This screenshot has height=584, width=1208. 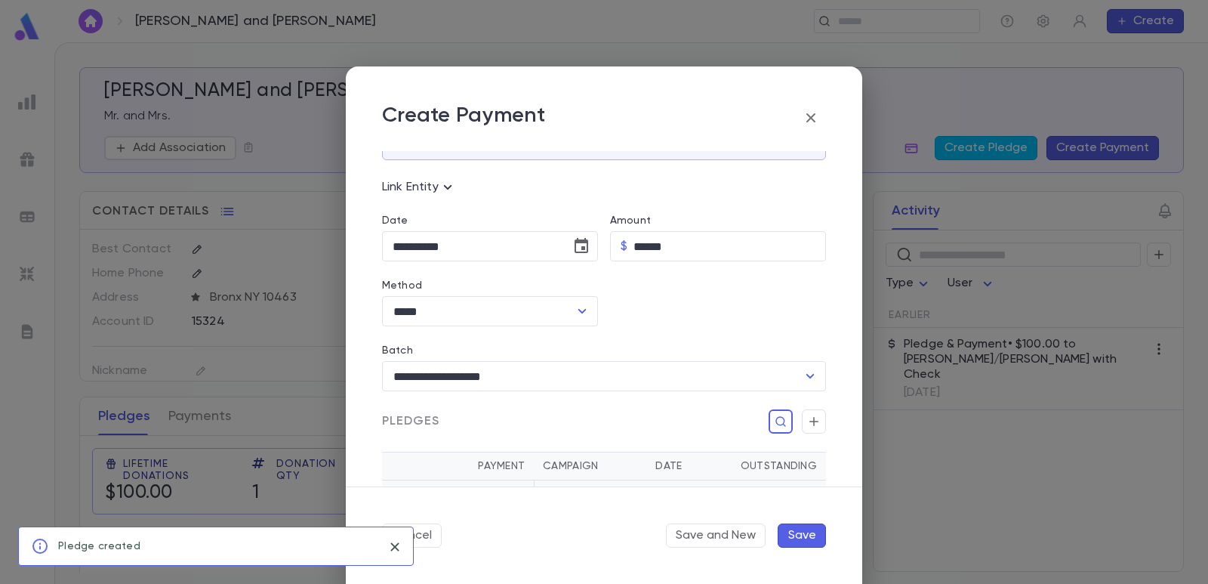 What do you see at coordinates (582, 246) in the screenshot?
I see `button: Choose date, selected date is Sep 1, 2025` at bounding box center [582, 246].